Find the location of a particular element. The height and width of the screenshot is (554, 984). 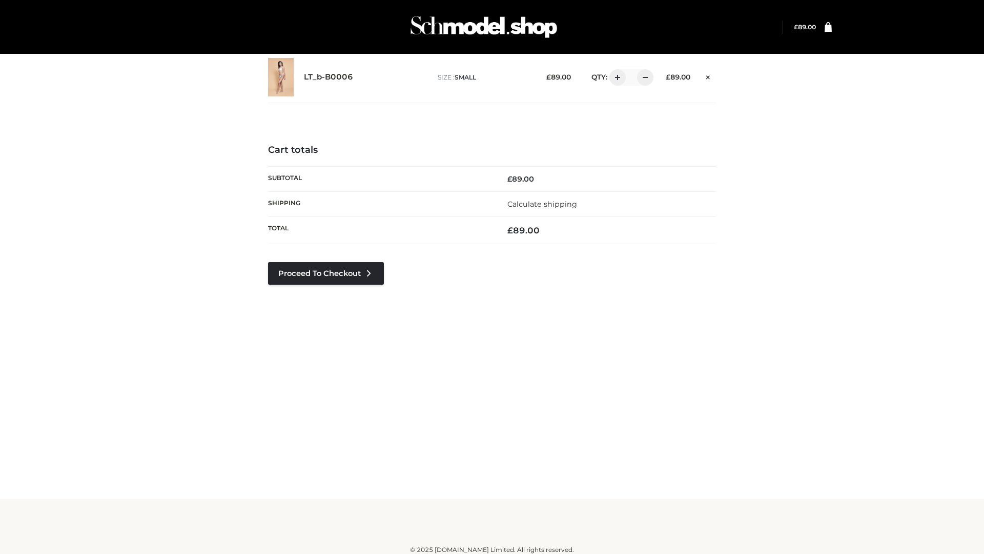

a: Calculate shipping is located at coordinates (542, 204).